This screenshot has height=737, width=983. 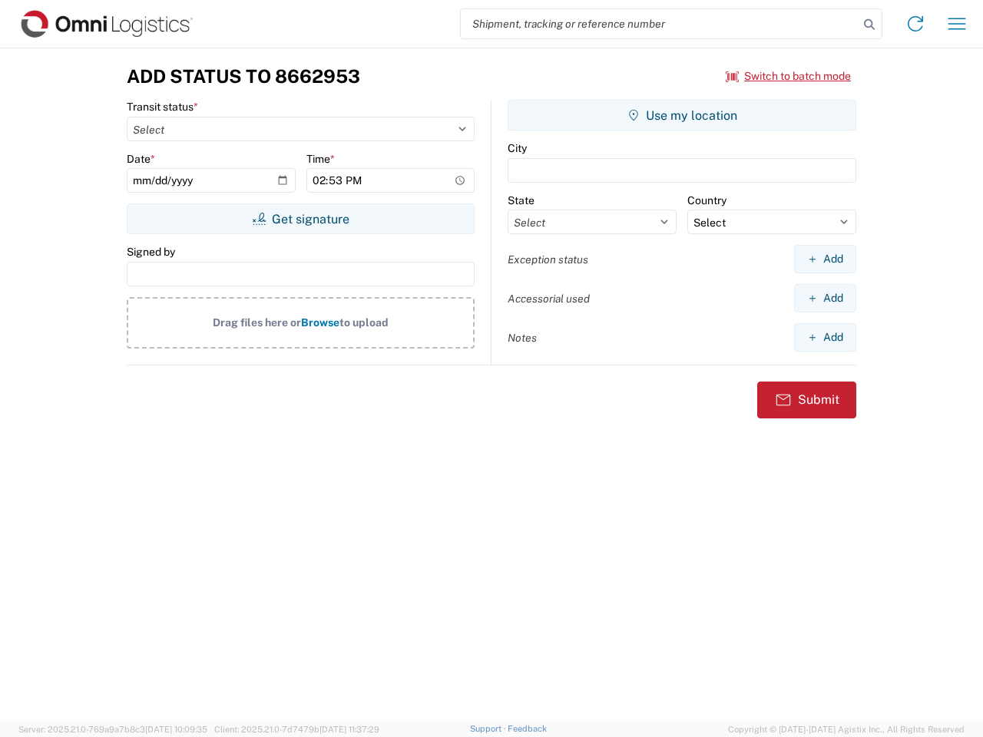 What do you see at coordinates (243, 76) in the screenshot?
I see `h3: Add Status to 8662953` at bounding box center [243, 76].